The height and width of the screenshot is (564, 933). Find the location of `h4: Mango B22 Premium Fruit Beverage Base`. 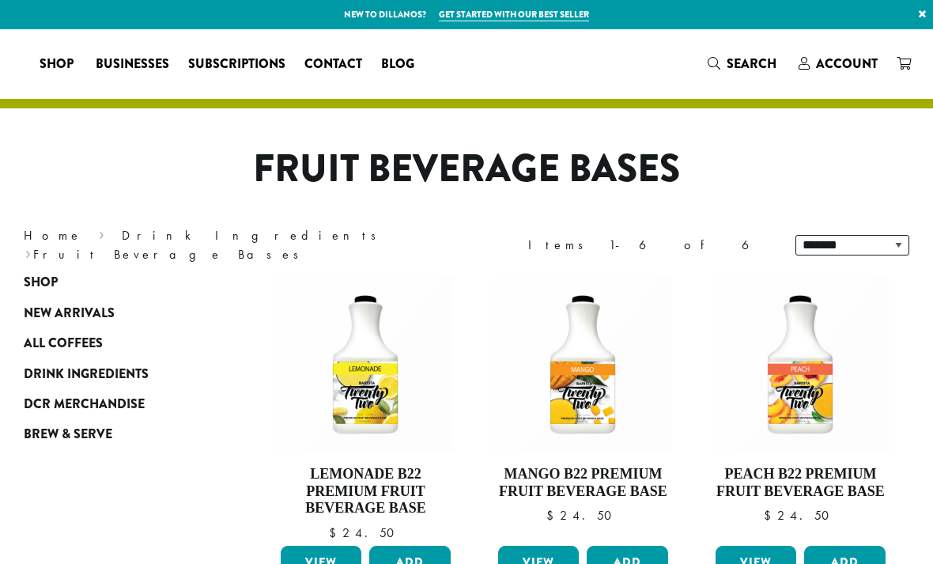

h4: Mango B22 Premium Fruit Beverage Base is located at coordinates (583, 482).